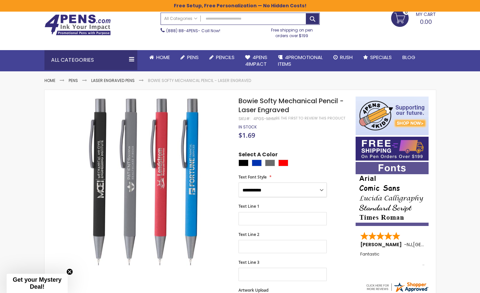  Describe the element at coordinates (397, 287) in the screenshot. I see `img: 4pens.com widget logo` at that location.